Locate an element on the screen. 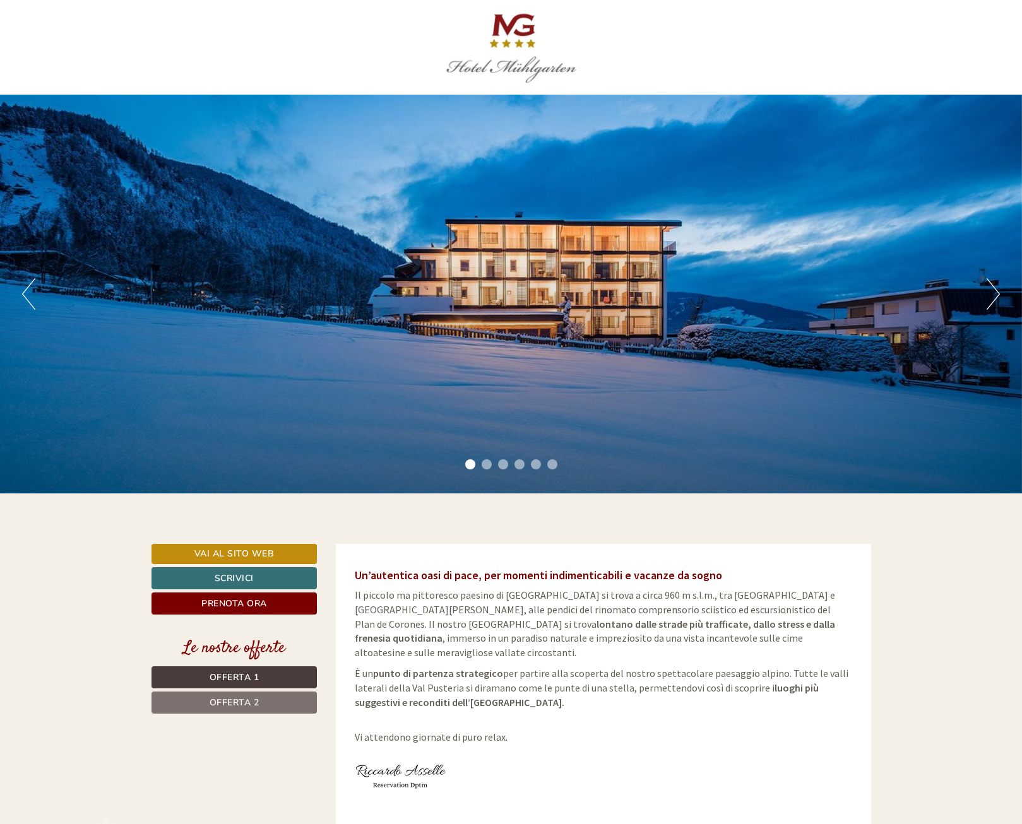 Image resolution: width=1022 pixels, height=824 pixels. a: Prenota ora is located at coordinates (234, 603).